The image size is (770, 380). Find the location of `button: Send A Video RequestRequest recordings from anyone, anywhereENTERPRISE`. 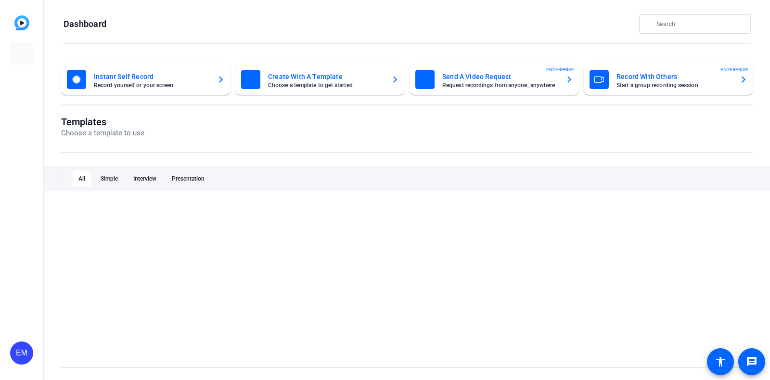

button: Send A Video RequestRequest recordings from anyone, anywhereENTERPRISE is located at coordinates (495, 79).